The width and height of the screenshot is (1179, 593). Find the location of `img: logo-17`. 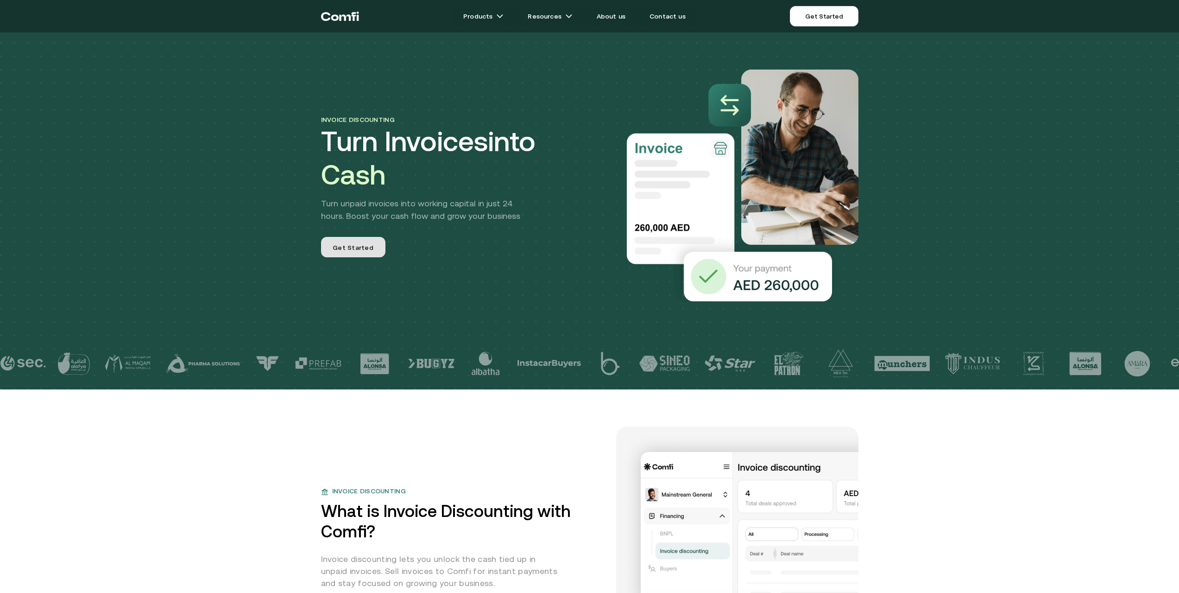

img: logo-17 is located at coordinates (972, 363).